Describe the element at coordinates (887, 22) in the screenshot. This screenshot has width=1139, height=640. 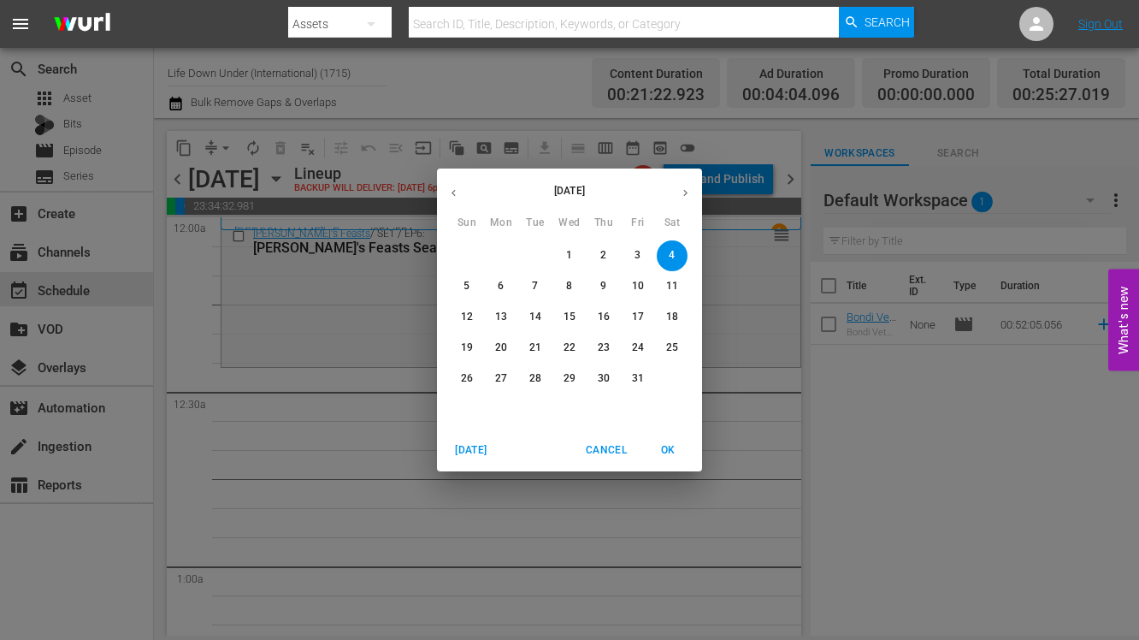
I see `span: Search` at that location.